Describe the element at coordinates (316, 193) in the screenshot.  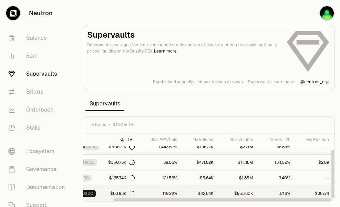
I see `a: $367.74` at that location.